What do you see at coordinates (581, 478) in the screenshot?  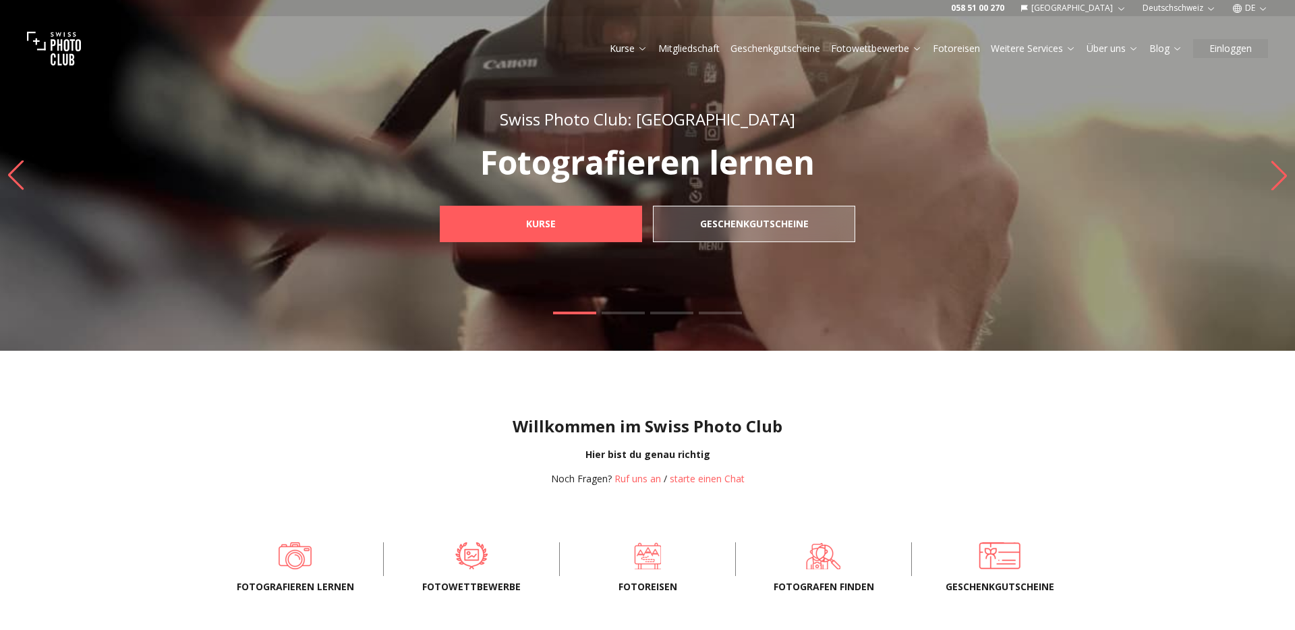 I see `span: Noch Fragen?` at bounding box center [581, 478].